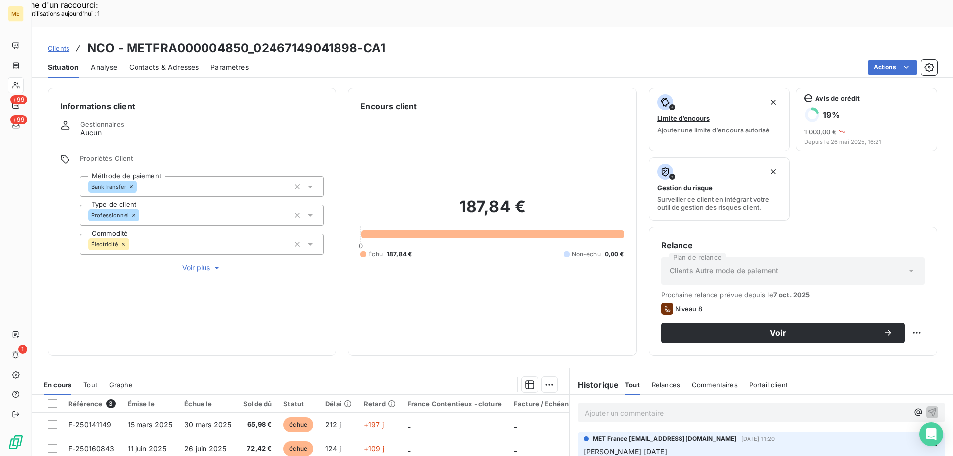 Image resolution: width=953 pixels, height=456 pixels. Describe the element at coordinates (720, 204) in the screenshot. I see `span: Surveiller ce client en intégrant votre outil de gestion des risques client.` at that location.